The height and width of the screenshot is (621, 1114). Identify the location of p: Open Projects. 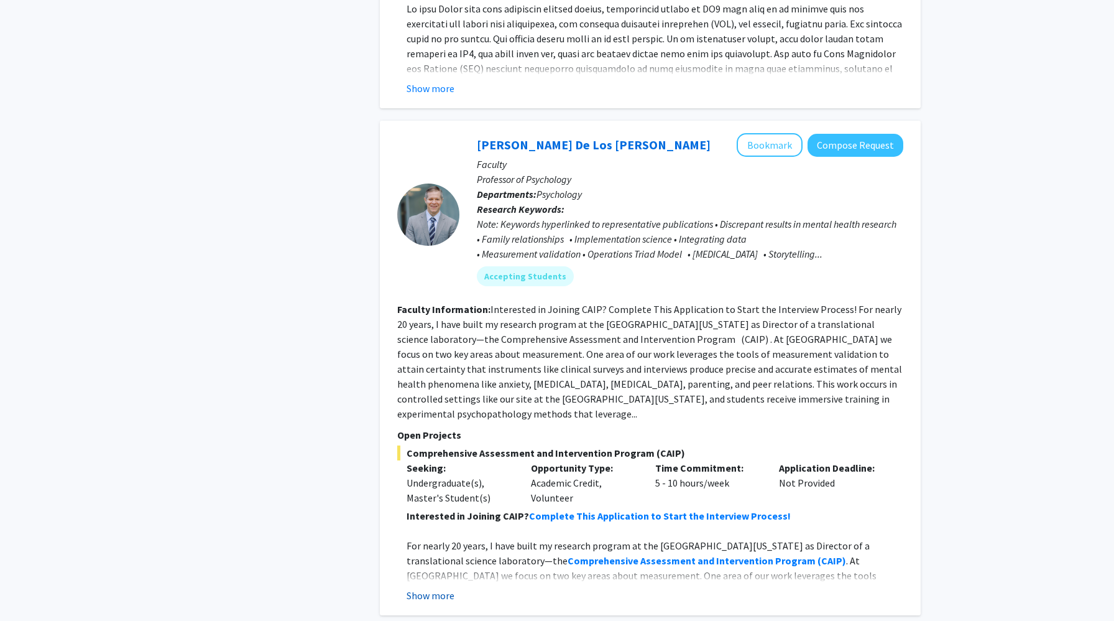
(651, 435).